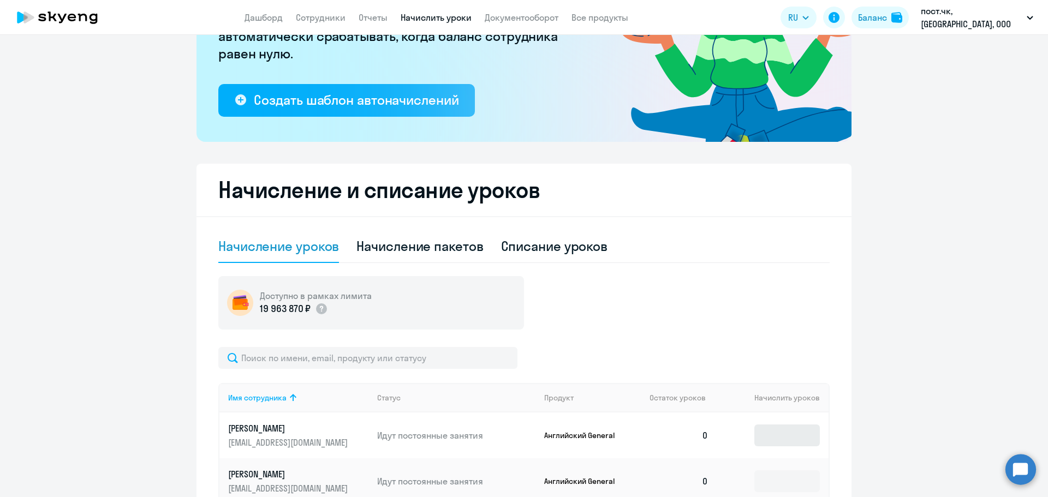 This screenshot has width=1048, height=497. What do you see at coordinates (436, 17) in the screenshot?
I see `a: Начислить уроки` at bounding box center [436, 17].